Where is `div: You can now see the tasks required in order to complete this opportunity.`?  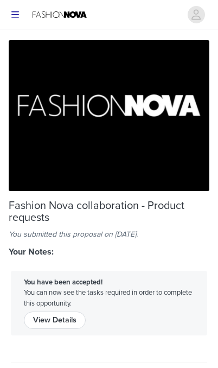
div: You can now see the tasks required in order to complete this opportunity. is located at coordinates (109, 303).